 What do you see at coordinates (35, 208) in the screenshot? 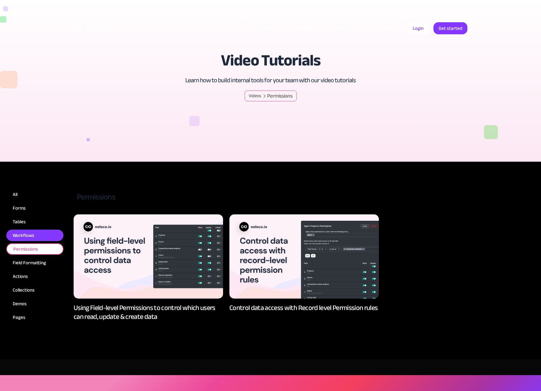
I see `a: Forms` at bounding box center [35, 208].